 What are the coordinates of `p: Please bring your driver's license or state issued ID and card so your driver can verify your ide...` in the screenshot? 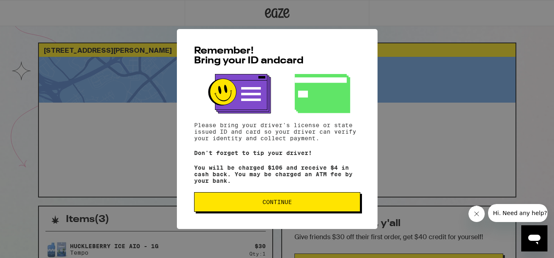 It's located at (277, 132).